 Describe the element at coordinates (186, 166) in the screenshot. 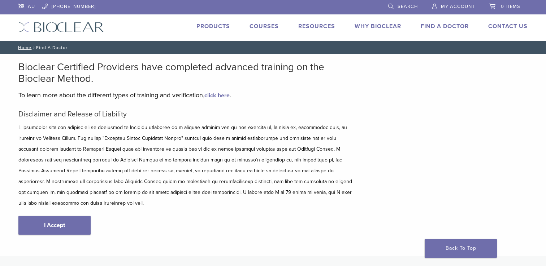

I see `p: L ipsumdolor sita con adipisc eli se doeiusmod te Incididu utlaboree do m aliquae adminim ven qu ...` at that location.